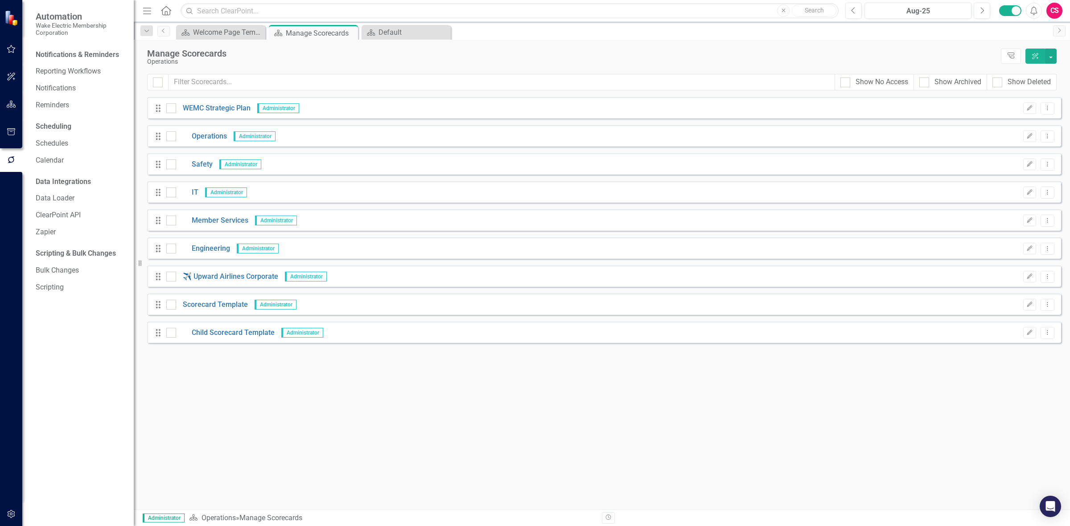 The width and height of the screenshot is (1070, 526). What do you see at coordinates (213, 108) in the screenshot?
I see `a: WEMC Strategic Plan` at bounding box center [213, 108].